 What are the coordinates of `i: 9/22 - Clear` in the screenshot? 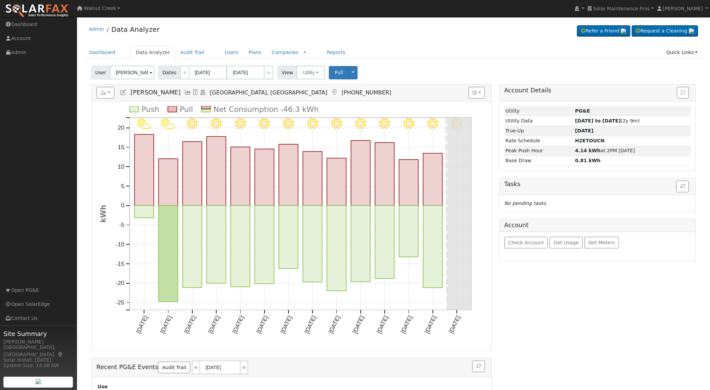 It's located at (241, 124).